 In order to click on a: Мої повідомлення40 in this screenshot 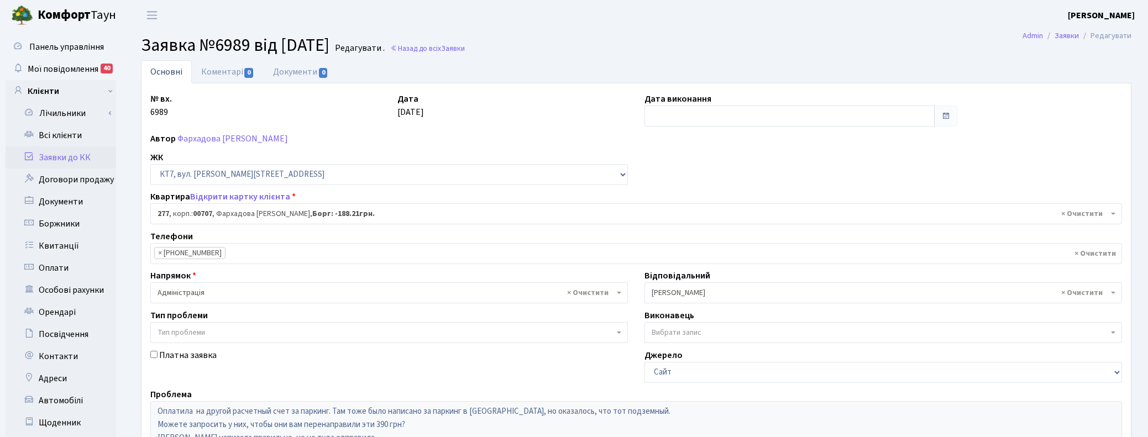, I will do `click(61, 69)`.